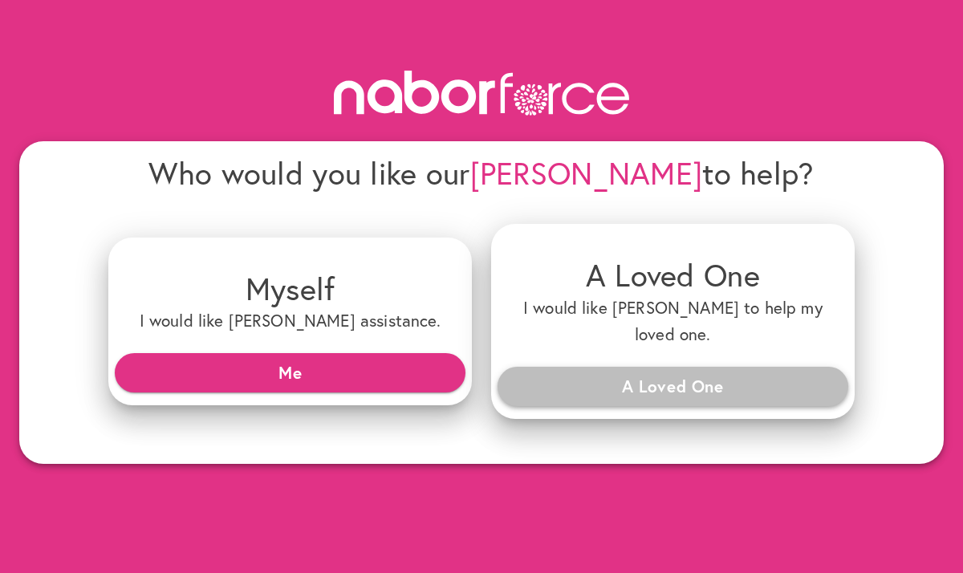  What do you see at coordinates (290, 372) in the screenshot?
I see `button: Me` at bounding box center [290, 372].